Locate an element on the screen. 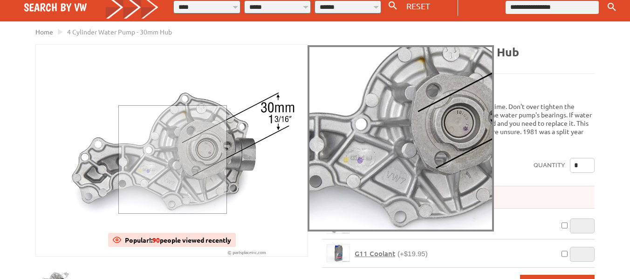  span: 4 Cylinder Water Pump - 30mm Hub is located at coordinates (119, 32).